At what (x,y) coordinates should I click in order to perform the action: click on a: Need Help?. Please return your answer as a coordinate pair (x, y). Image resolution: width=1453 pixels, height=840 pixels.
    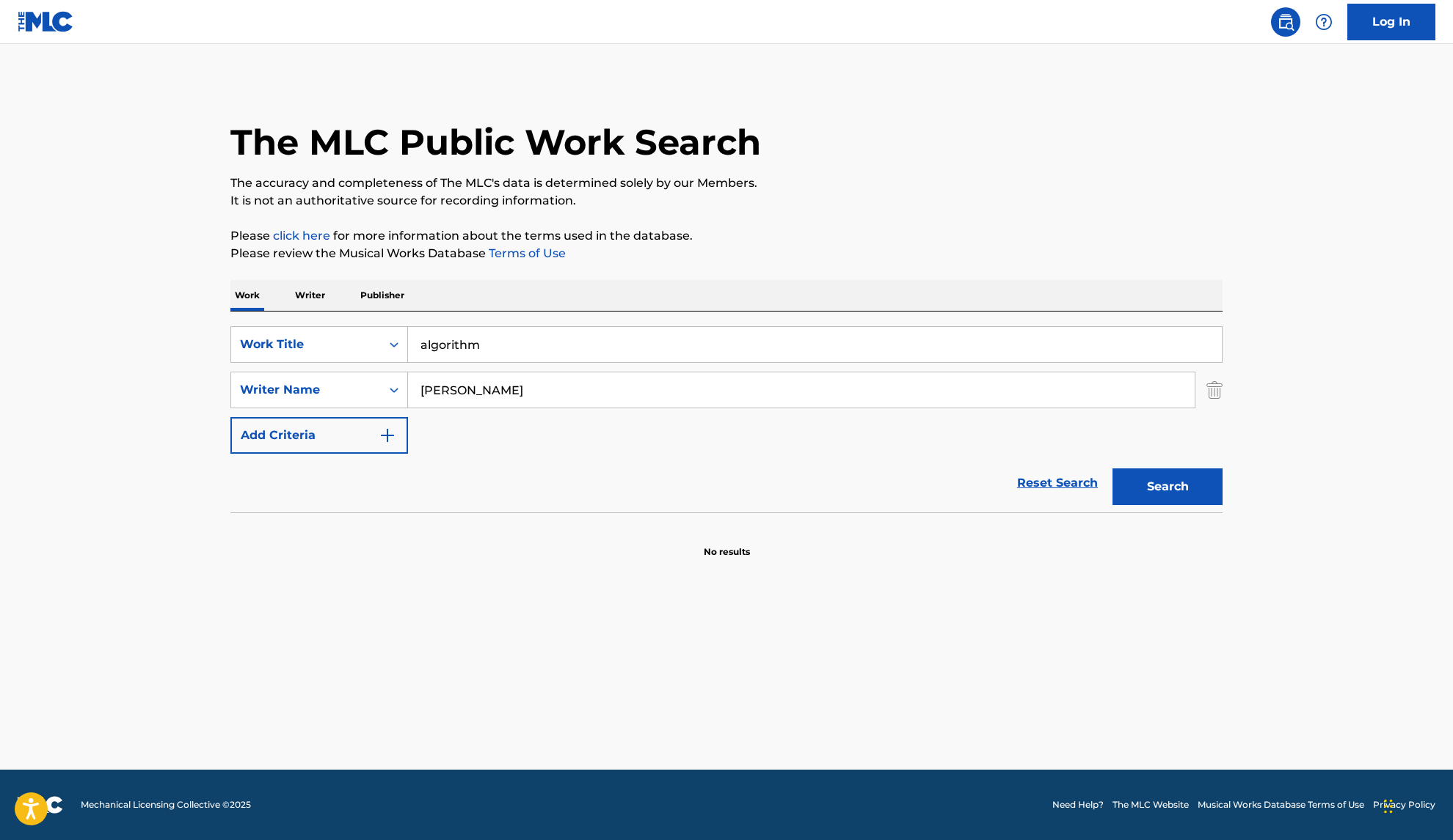
    Looking at the image, I should click on (1078, 805).